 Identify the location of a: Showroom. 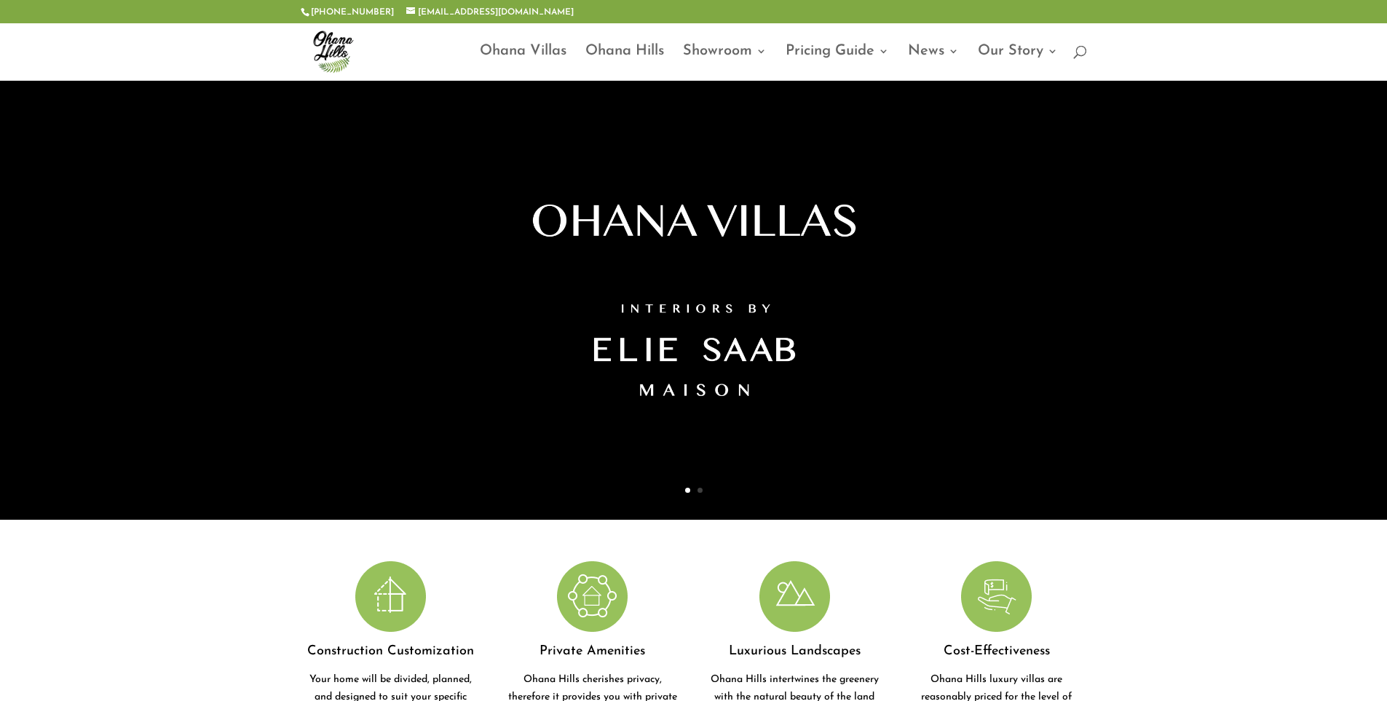
(725, 63).